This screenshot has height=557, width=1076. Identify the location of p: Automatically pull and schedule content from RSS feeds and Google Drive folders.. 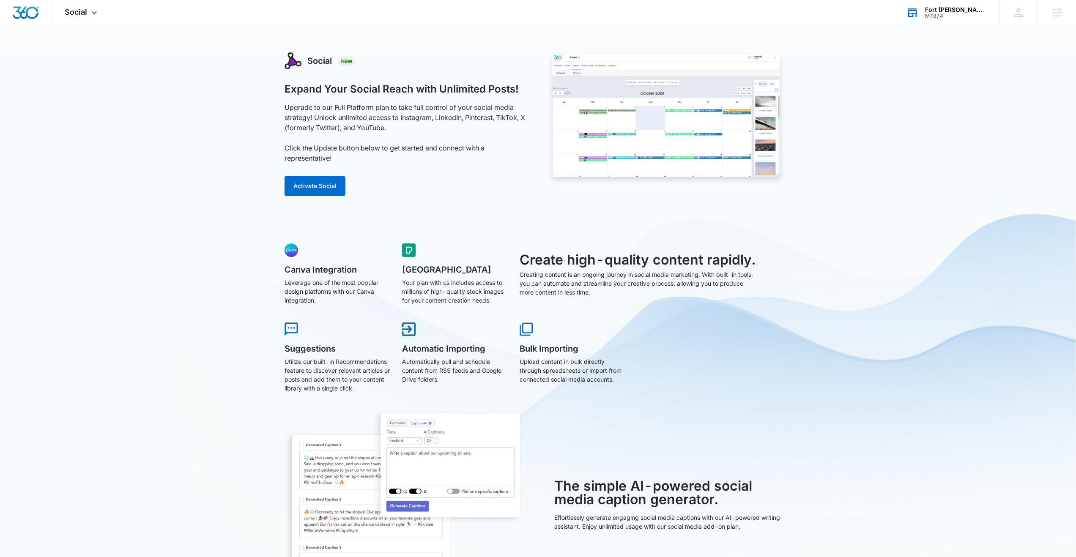
(455, 370).